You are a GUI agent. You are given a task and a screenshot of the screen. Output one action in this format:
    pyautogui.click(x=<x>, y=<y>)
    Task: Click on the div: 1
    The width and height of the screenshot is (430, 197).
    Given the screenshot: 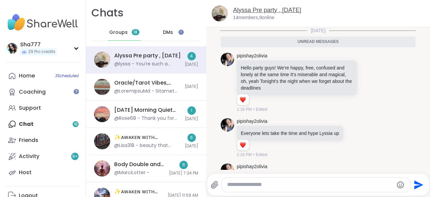 What is the action you would take?
    pyautogui.click(x=192, y=111)
    